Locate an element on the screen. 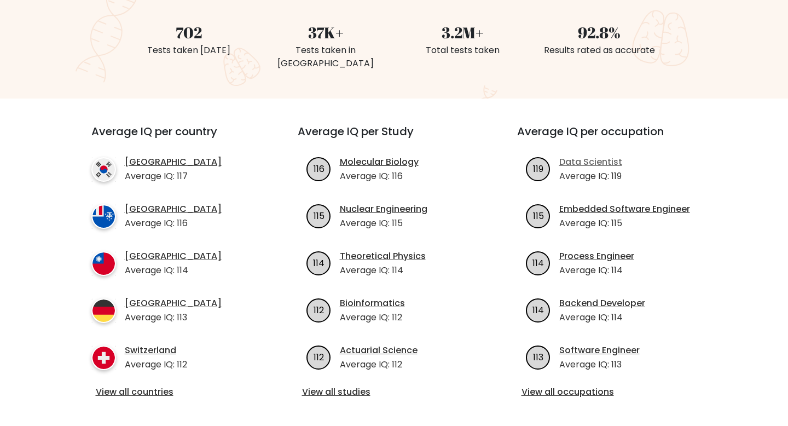 The height and width of the screenshot is (426, 788). a: Backend Developer is located at coordinates (602, 303).